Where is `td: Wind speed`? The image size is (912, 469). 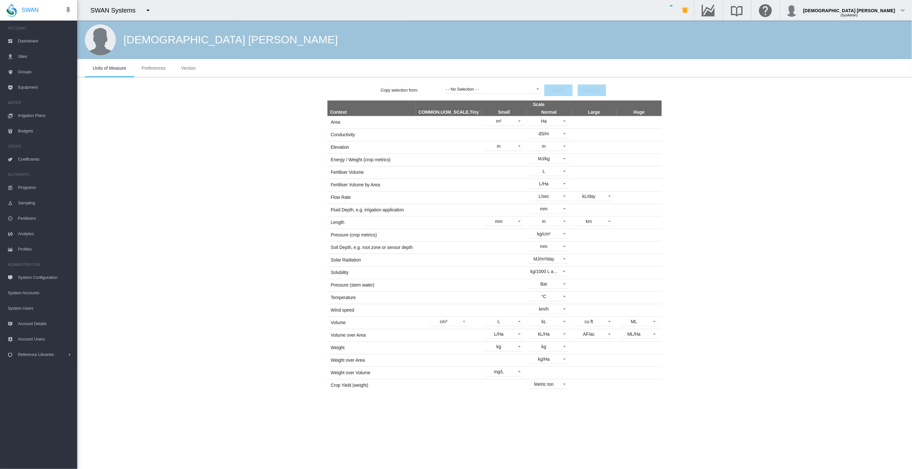
td: Wind speed is located at coordinates (371, 310).